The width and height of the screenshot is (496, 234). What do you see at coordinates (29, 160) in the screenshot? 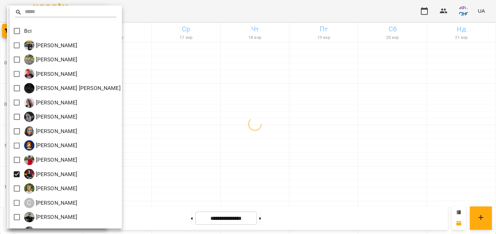
I see `img: Л` at bounding box center [29, 160].